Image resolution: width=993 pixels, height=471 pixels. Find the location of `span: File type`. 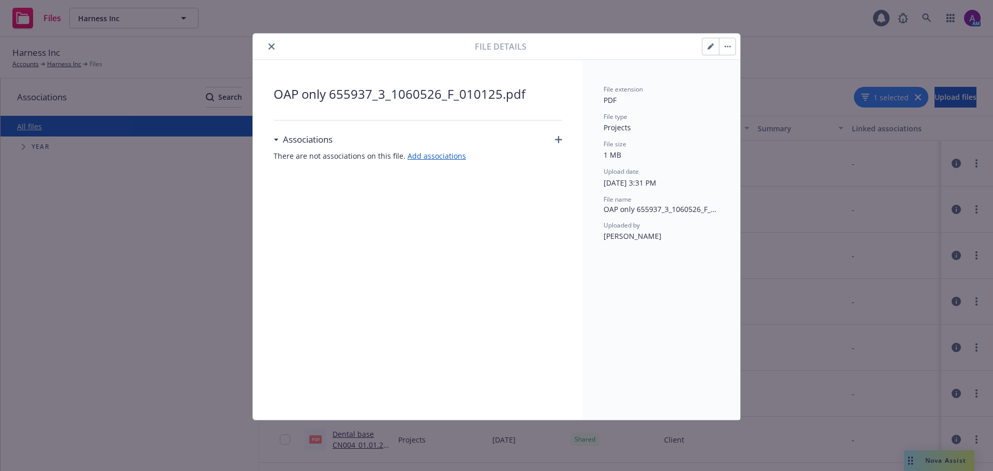

span: File type is located at coordinates (615, 116).